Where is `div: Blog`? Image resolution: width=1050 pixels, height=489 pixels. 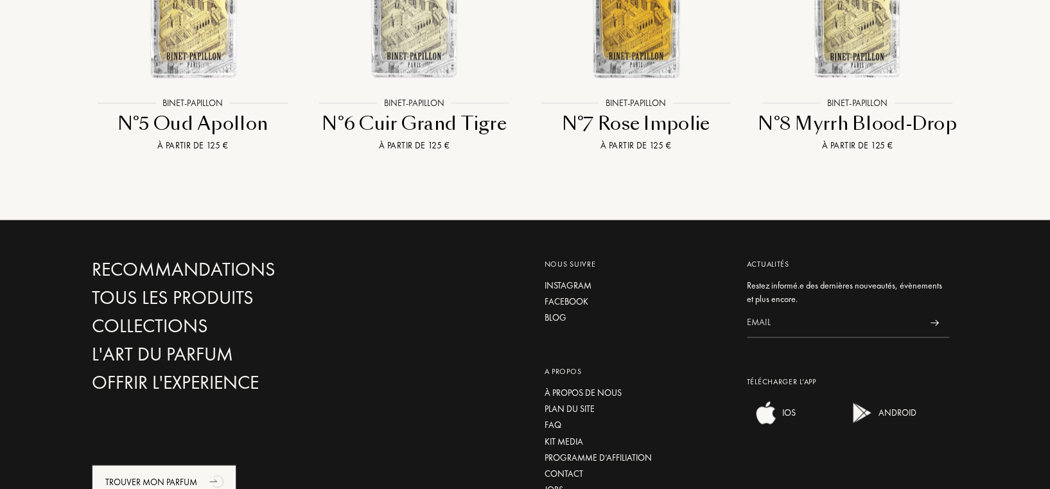
div: Blog is located at coordinates (636, 317).